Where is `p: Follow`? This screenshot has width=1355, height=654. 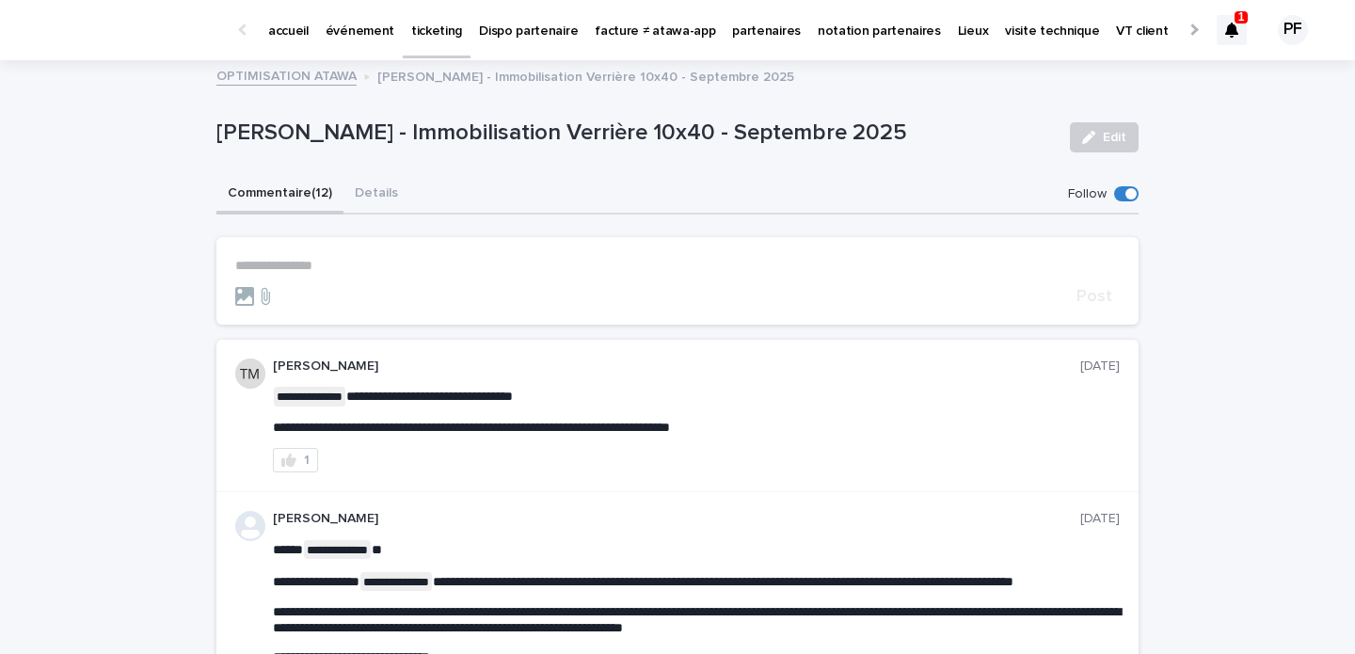
p: Follow is located at coordinates (1087, 194).